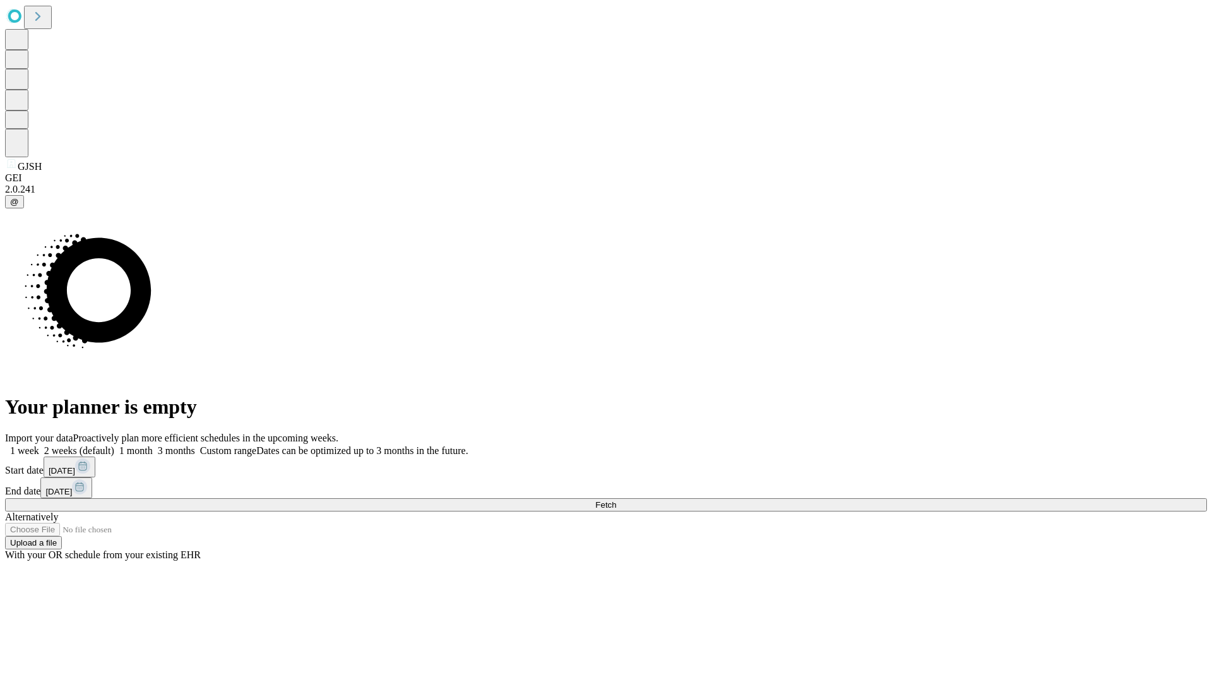  Describe the element at coordinates (606, 178) in the screenshot. I see `div: GEI` at that location.